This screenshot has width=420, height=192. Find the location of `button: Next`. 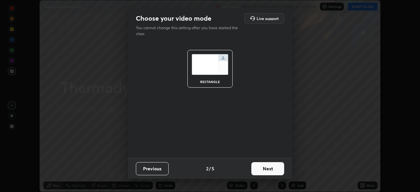

button: Next is located at coordinates (268, 169).